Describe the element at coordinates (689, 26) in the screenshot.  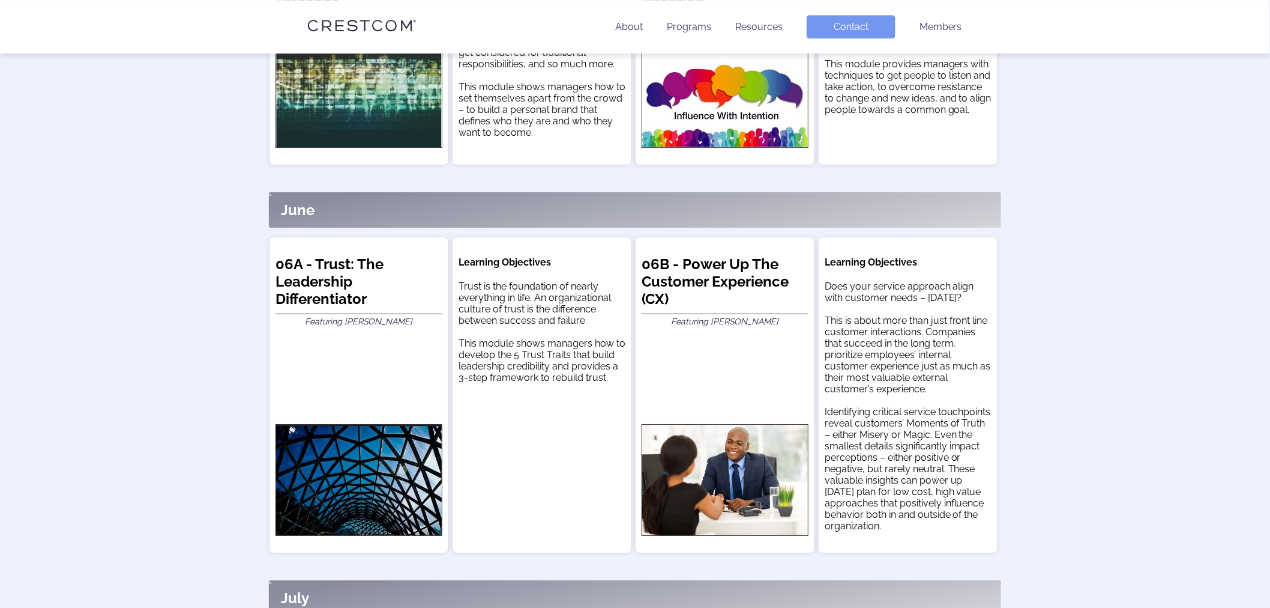
I see `a: Programs` at that location.